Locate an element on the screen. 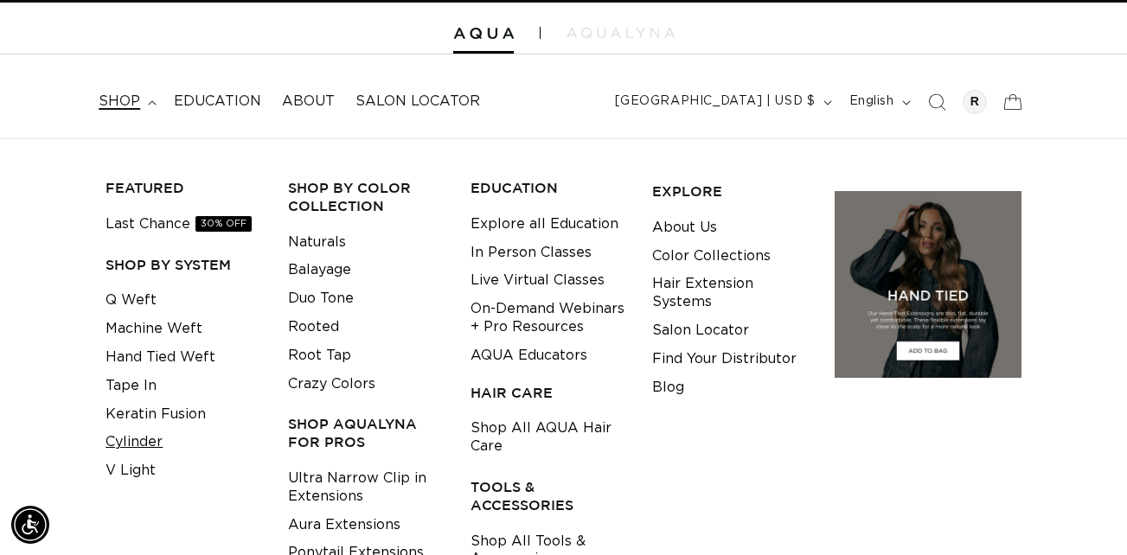  a: Last Chance30% OFF is located at coordinates (178, 224).